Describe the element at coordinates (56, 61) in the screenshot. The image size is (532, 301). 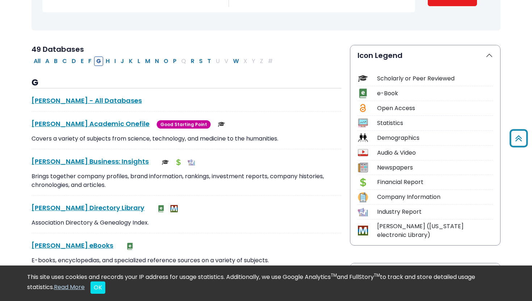
I see `button: Filter Results B` at that location.